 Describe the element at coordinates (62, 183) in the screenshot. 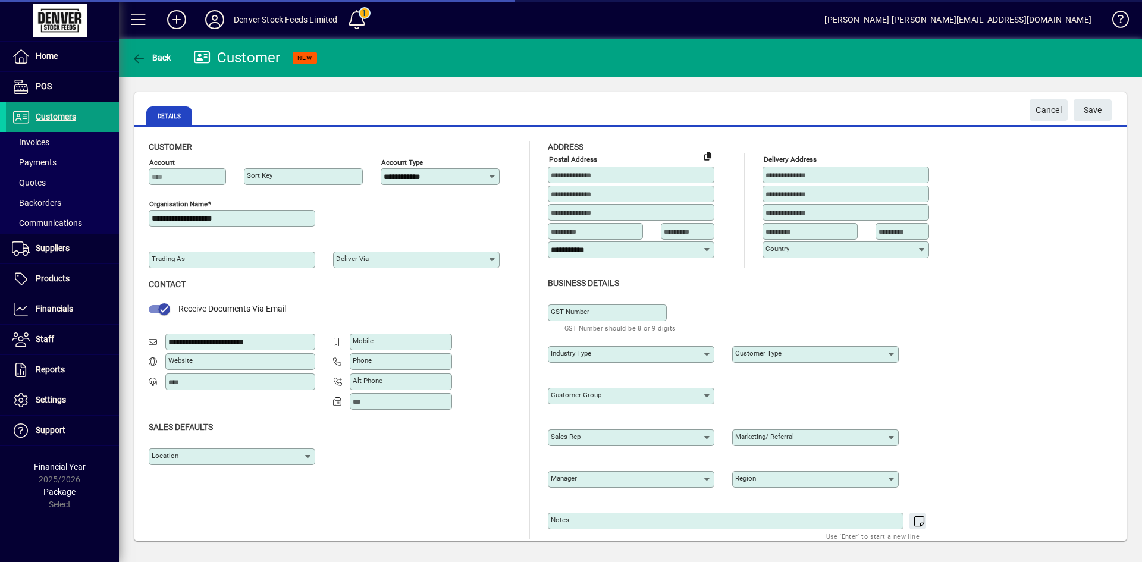

I see `a: Quotes` at that location.